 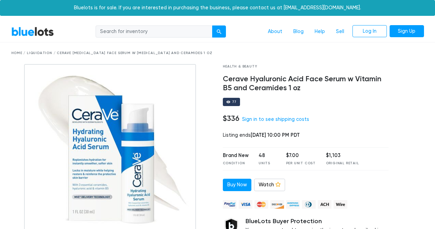 What do you see at coordinates (235, 155) in the screenshot?
I see `div: Brand New` at bounding box center [235, 155].